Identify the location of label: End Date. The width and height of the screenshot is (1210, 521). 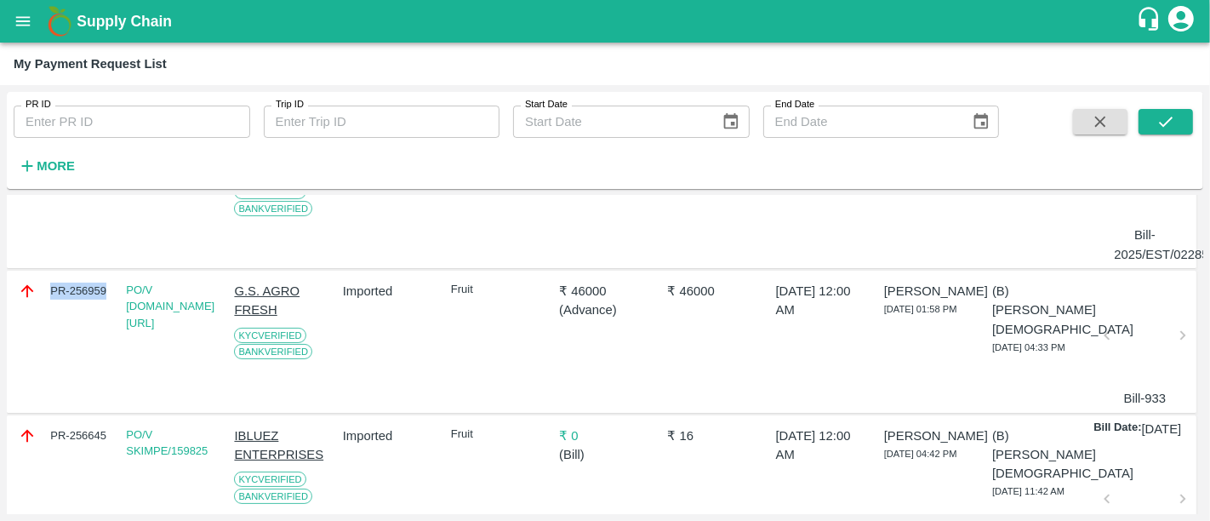
(794, 105).